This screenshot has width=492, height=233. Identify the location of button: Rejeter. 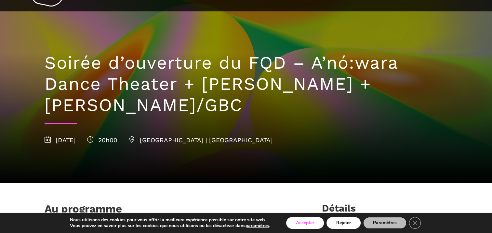
(344, 223).